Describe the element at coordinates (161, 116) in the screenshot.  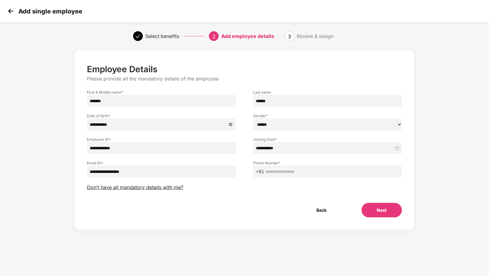
I see `label: Date of birth` at that location.